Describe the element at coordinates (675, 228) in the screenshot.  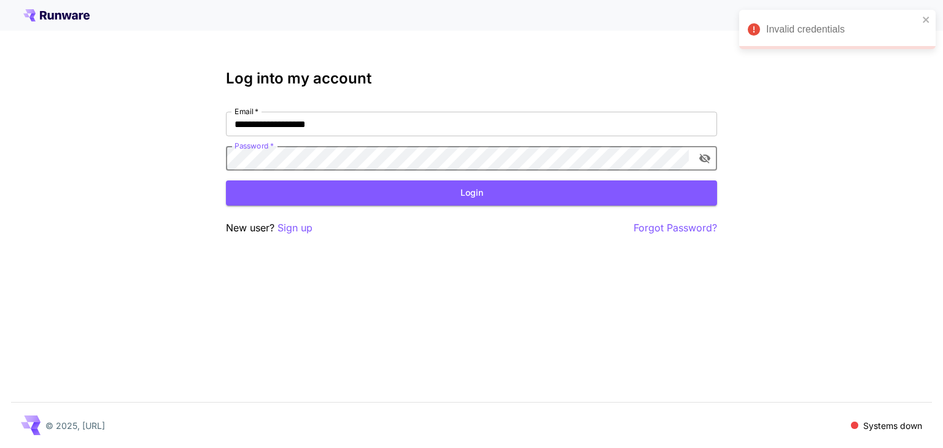
I see `p: Forgot Password?` at that location.